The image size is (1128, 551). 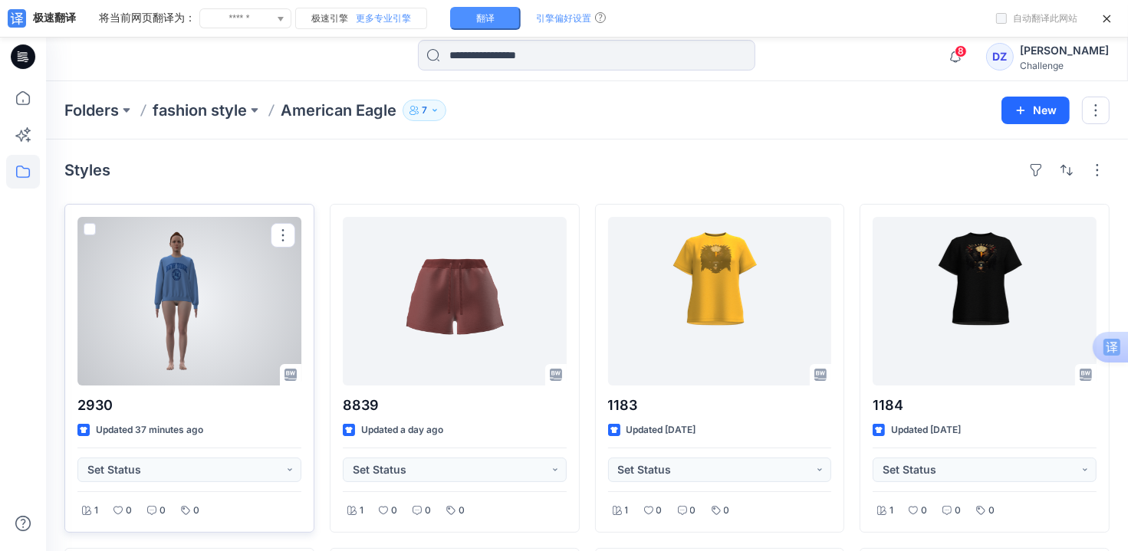 What do you see at coordinates (1000, 57) in the screenshot?
I see `div: DZ` at bounding box center [1000, 57].